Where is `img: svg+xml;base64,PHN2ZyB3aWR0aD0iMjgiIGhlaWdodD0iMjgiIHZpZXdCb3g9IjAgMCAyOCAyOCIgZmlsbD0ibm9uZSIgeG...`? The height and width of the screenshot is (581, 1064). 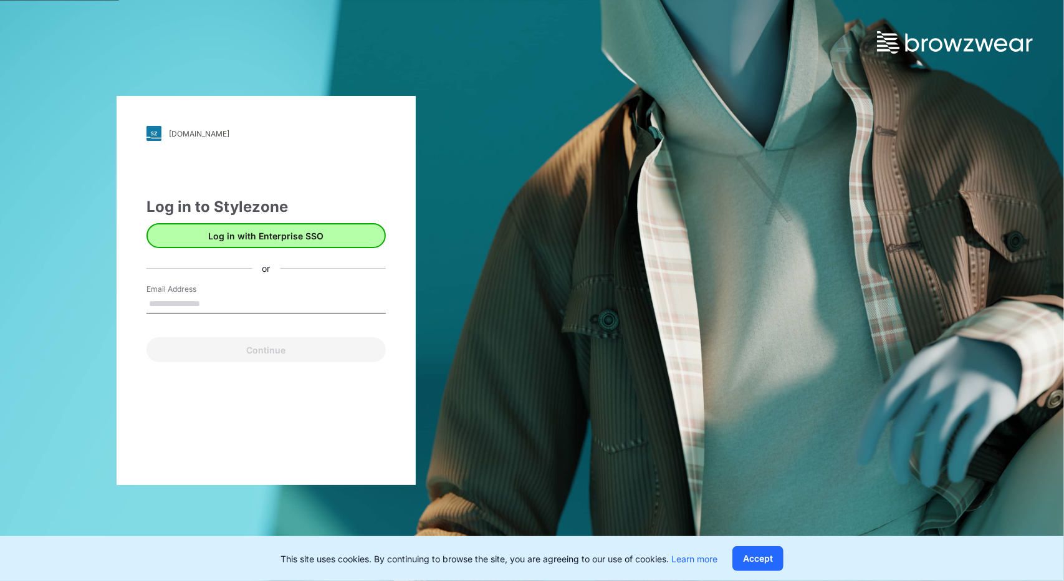 img: svg+xml;base64,PHN2ZyB3aWR0aD0iMjgiIGhlaWdodD0iMjgiIHZpZXdCb3g9IjAgMCAyOCAyOCIgZmlsbD0ibm9uZSIgeG... is located at coordinates (154, 133).